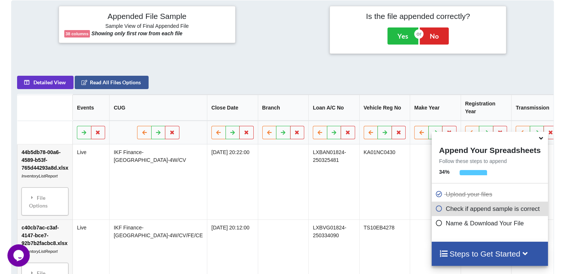  What do you see at coordinates (490, 161) in the screenshot?
I see `p: Follow these steps to append` at bounding box center [490, 161].